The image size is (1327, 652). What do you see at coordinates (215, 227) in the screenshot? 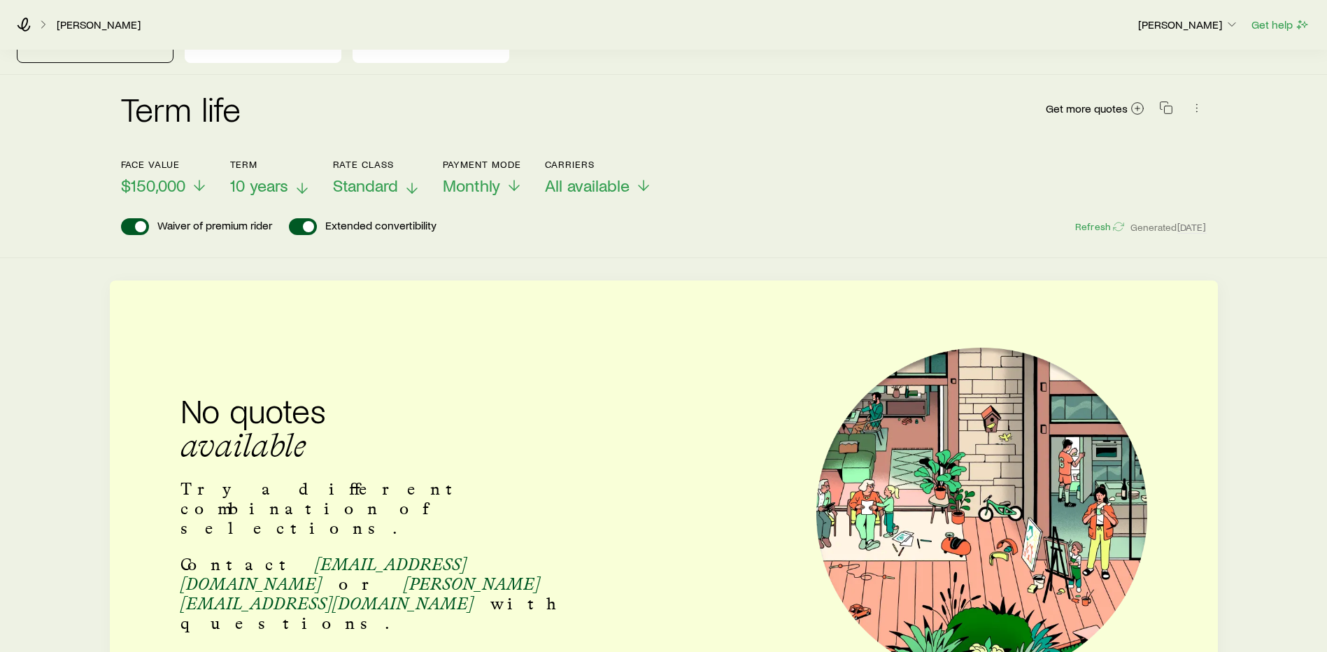
I see `p: Waiver of premium rider` at bounding box center [215, 227].